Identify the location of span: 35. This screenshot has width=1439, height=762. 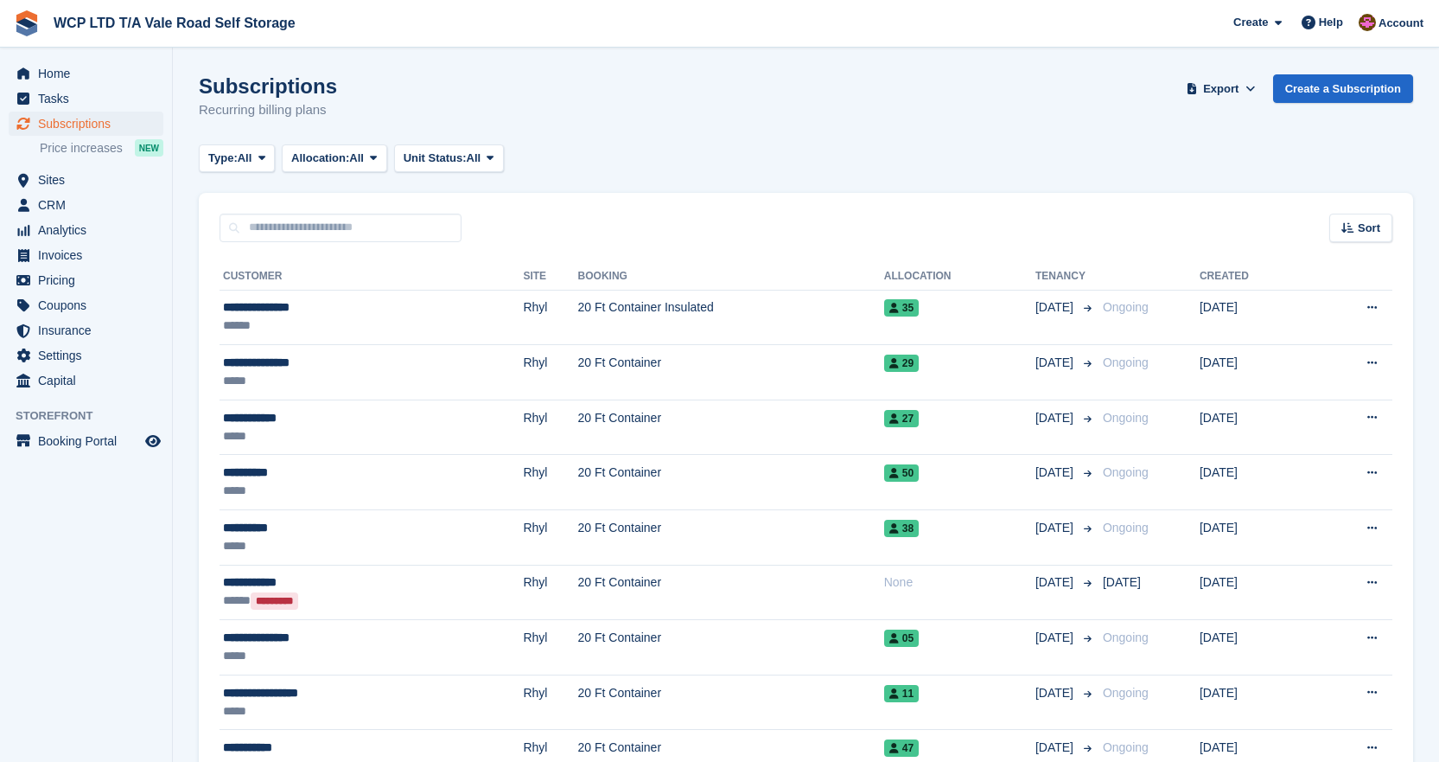
(902, 308).